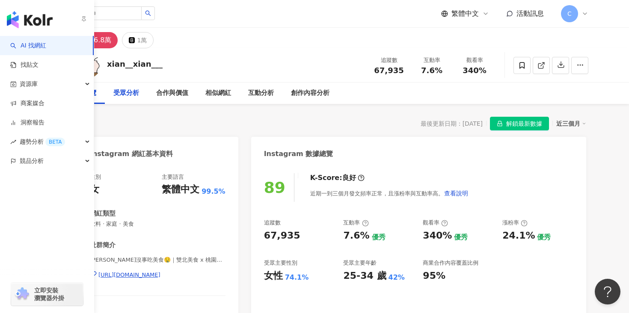 The height and width of the screenshot is (313, 629). I want to click on div: 良好, so click(349, 178).